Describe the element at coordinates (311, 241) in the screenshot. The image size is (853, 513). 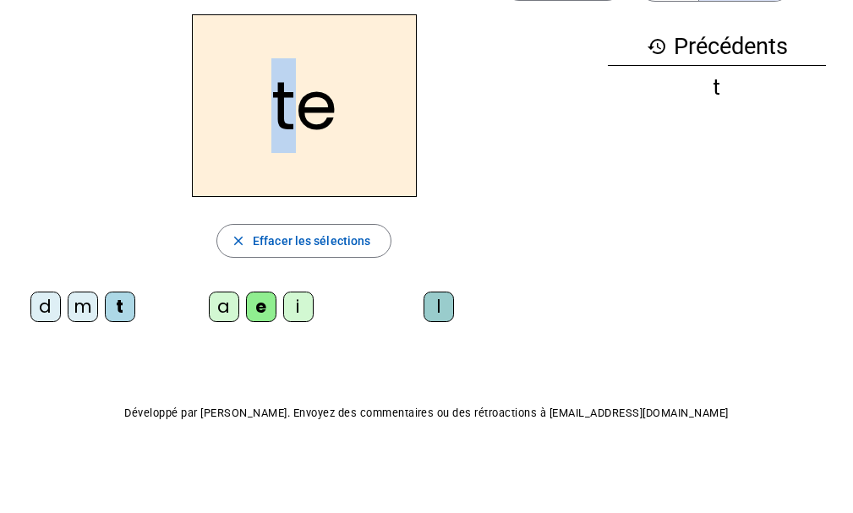
I see `span: Effacer les sélections` at that location.